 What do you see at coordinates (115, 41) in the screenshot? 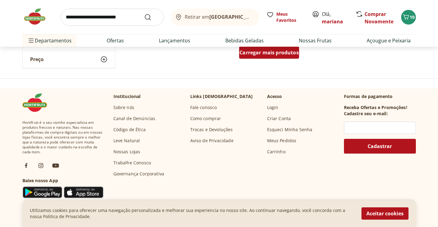
I see `a: Ofertas` at bounding box center [115, 41].